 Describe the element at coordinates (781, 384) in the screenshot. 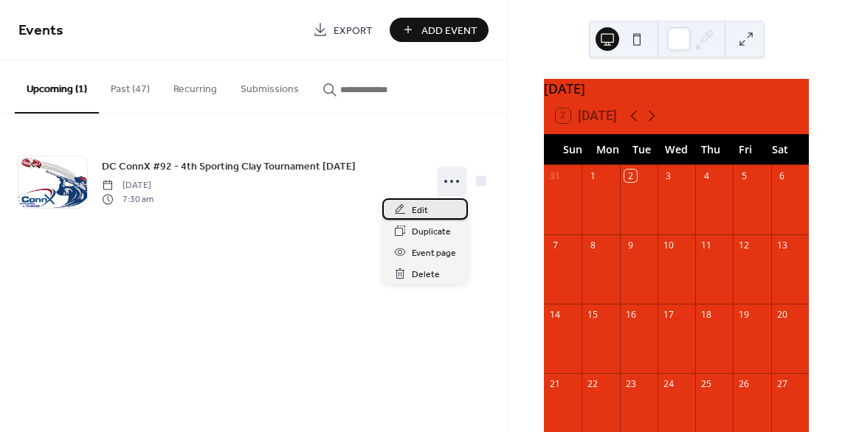

I see `div: 27` at that location.